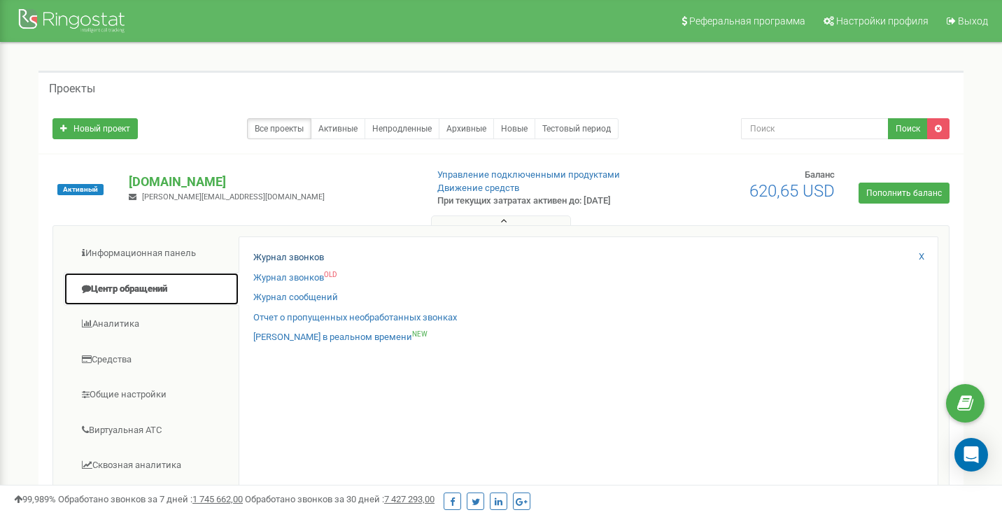  What do you see at coordinates (295, 278) in the screenshot?
I see `a: Журнал звонковOLD` at bounding box center [295, 278].